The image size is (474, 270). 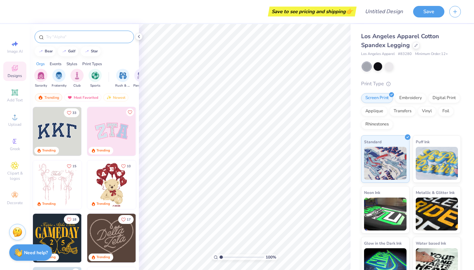 What do you see at coordinates (123, 75) in the screenshot?
I see `img: Rush & Bid Image` at bounding box center [123, 75].